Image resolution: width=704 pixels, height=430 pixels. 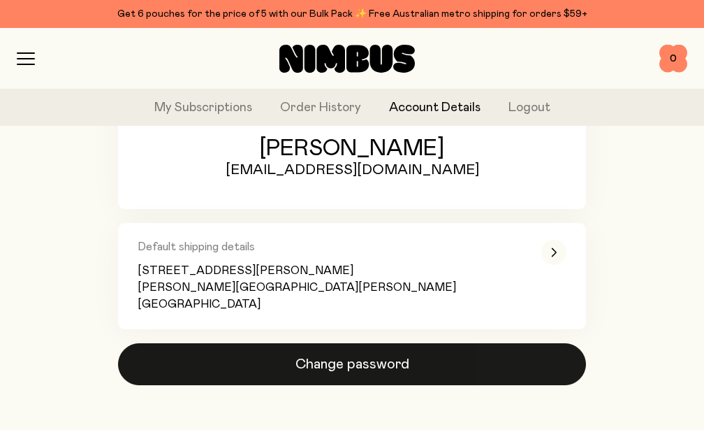 I want to click on button: Change password, so click(x=352, y=364).